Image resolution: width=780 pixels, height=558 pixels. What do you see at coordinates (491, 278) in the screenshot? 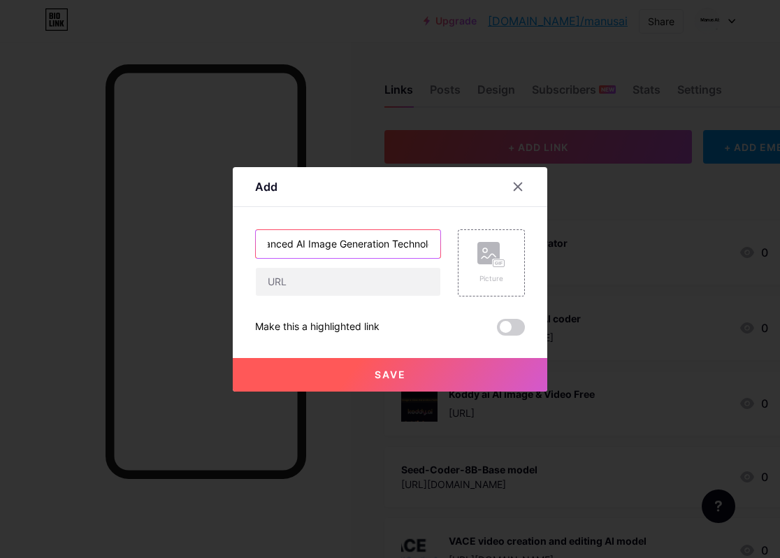
I see `div: Picture` at bounding box center [491, 278].